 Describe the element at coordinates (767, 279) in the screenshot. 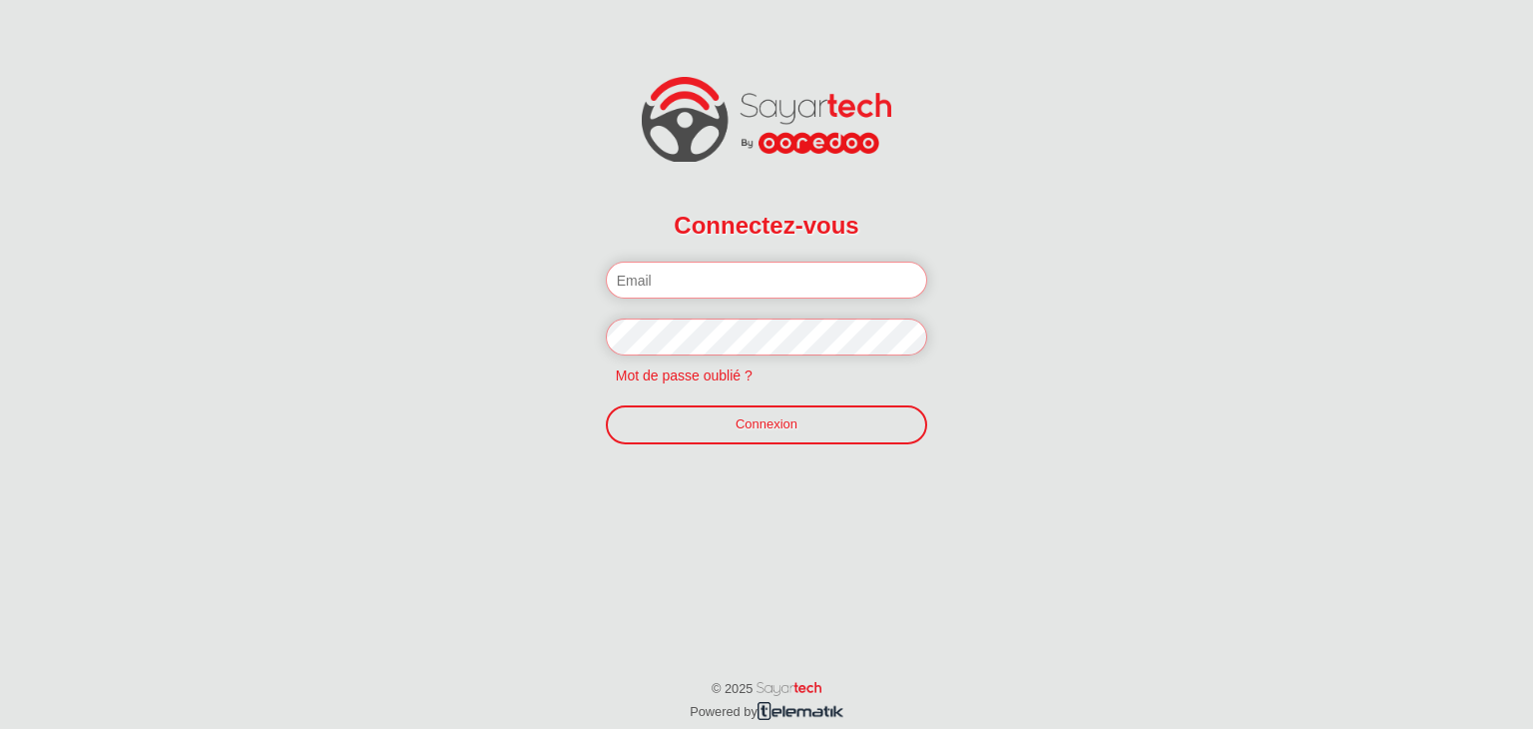

I see `input: Email` at that location.